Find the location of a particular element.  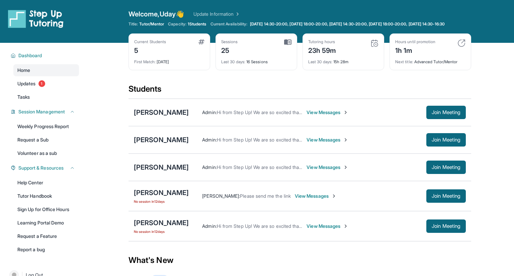

a: Volunteer as a sub is located at coordinates (46, 153).